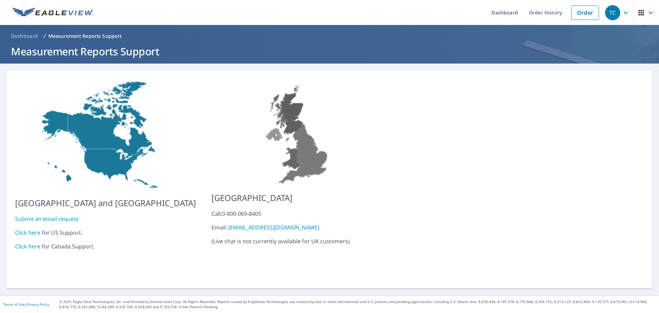 The image size is (659, 313). Describe the element at coordinates (585, 13) in the screenshot. I see `a: Order` at that location.